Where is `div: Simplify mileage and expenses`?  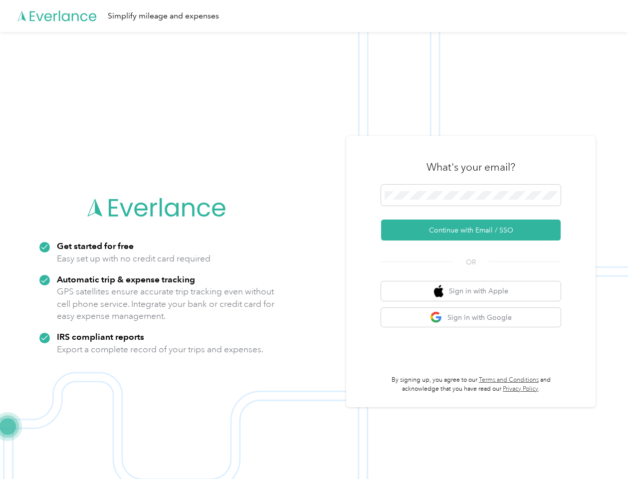 div: Simplify mileage and expenses is located at coordinates (163, 16).